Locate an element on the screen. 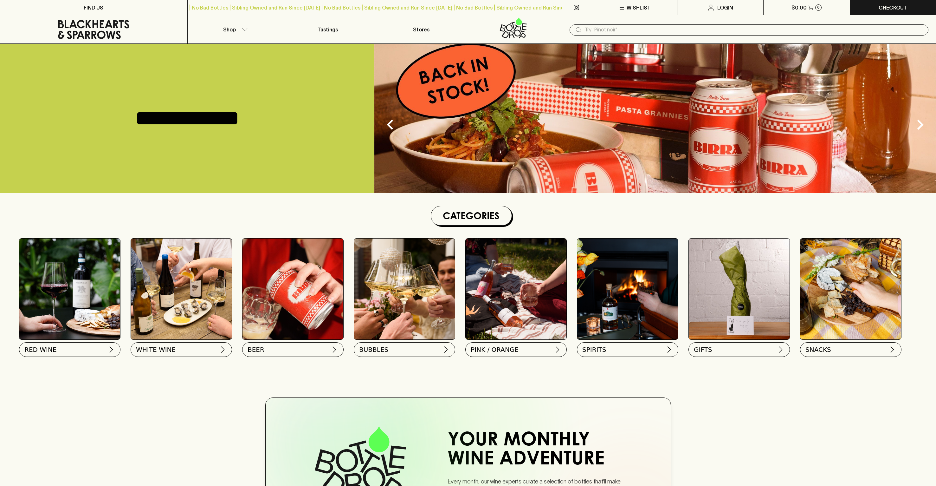 This screenshot has width=936, height=486. img: Red Wine Tasting is located at coordinates (70, 289).